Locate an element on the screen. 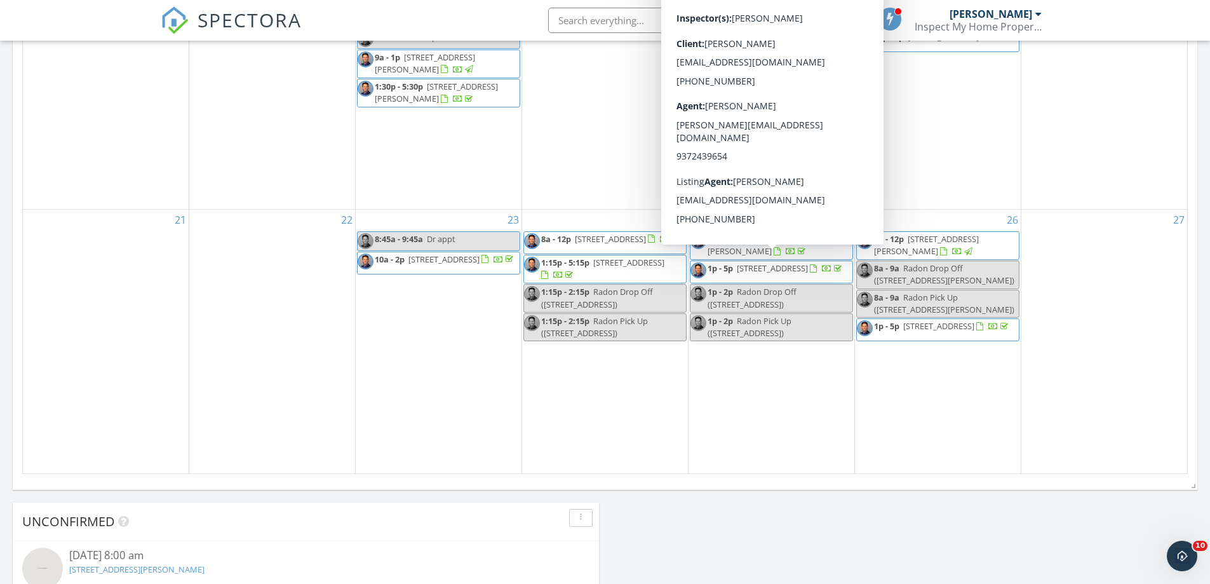 Image resolution: width=1210 pixels, height=584 pixels. td: Go to September 22, 2025 is located at coordinates (273, 340).